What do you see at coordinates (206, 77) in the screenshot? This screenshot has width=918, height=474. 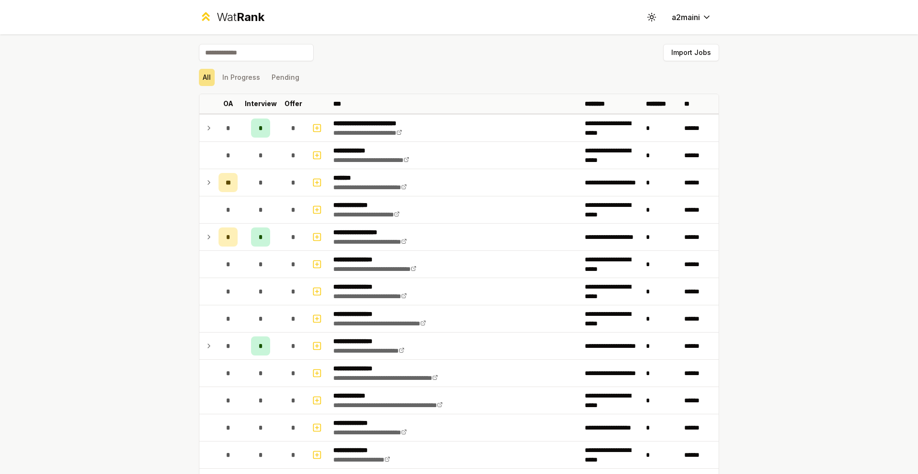 I see `button: All` at bounding box center [206, 77].